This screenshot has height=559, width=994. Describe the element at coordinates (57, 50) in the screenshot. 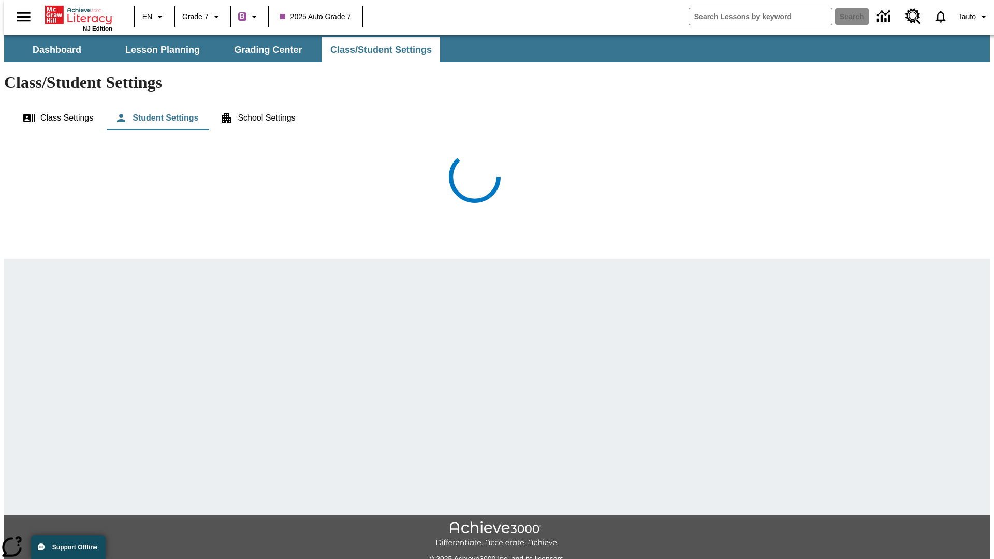

I see `span: Dashboard` at that location.